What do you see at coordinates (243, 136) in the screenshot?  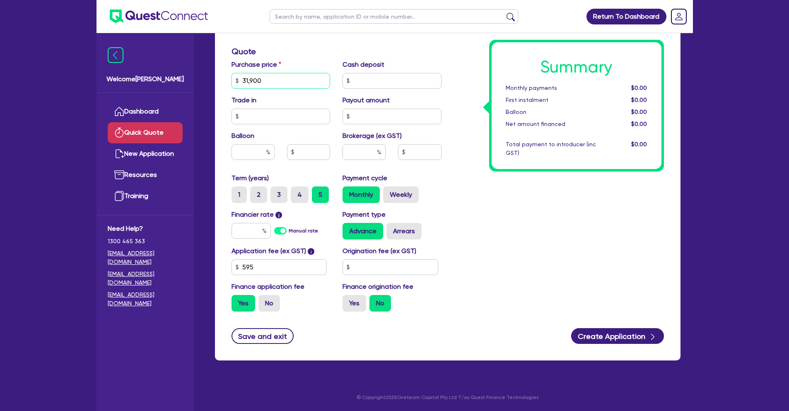 I see `label: Balloon` at bounding box center [243, 136].